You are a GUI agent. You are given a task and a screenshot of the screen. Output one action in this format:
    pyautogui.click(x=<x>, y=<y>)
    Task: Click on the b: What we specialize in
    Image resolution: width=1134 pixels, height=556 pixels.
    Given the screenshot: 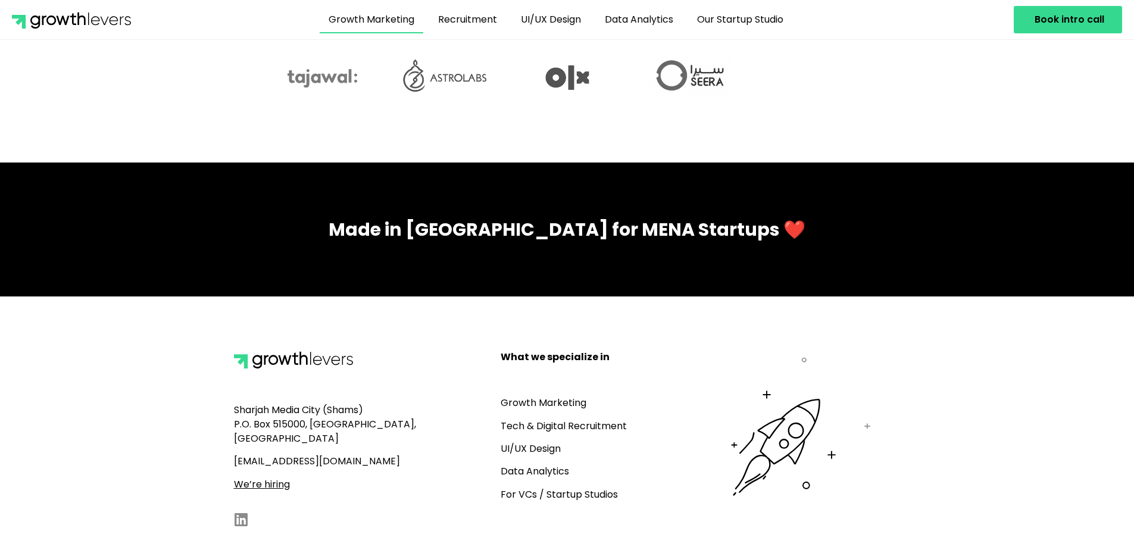 What is the action you would take?
    pyautogui.click(x=555, y=357)
    